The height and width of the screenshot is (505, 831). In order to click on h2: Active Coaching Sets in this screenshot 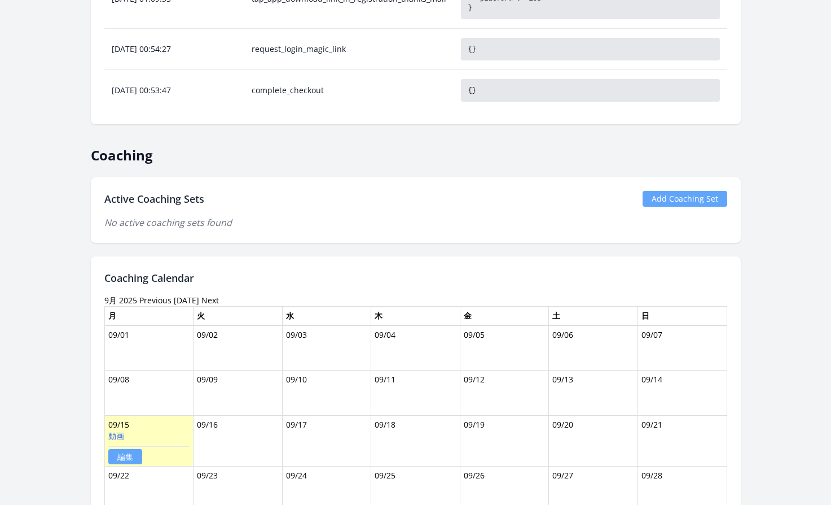, I will do `click(154, 199)`.